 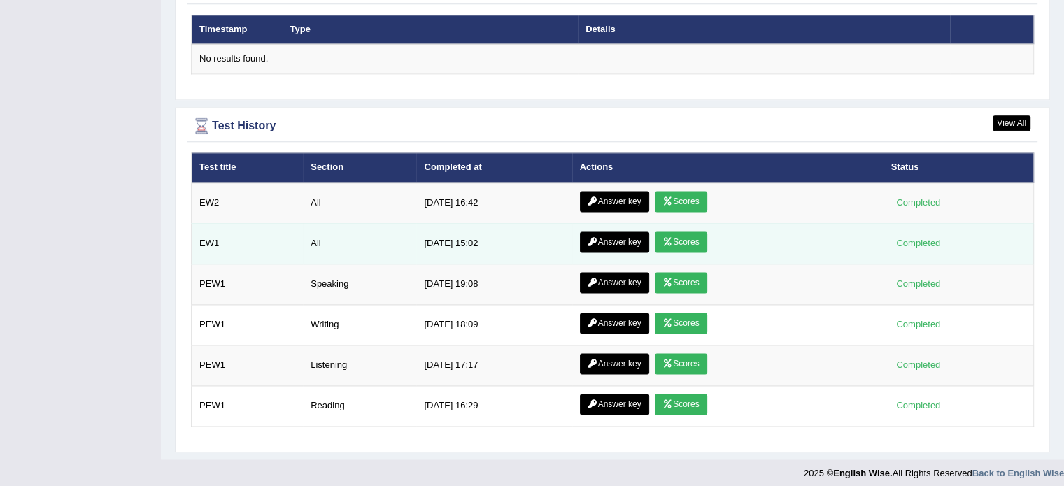 I want to click on th: Status, so click(x=959, y=167).